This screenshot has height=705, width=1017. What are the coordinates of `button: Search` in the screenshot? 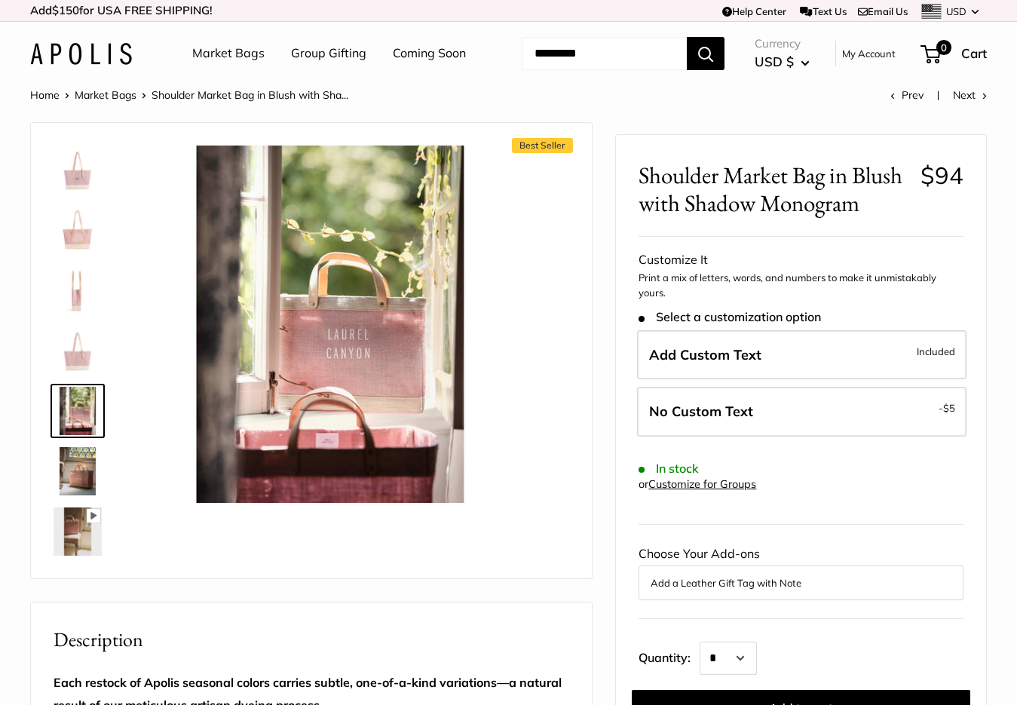 It's located at (706, 54).